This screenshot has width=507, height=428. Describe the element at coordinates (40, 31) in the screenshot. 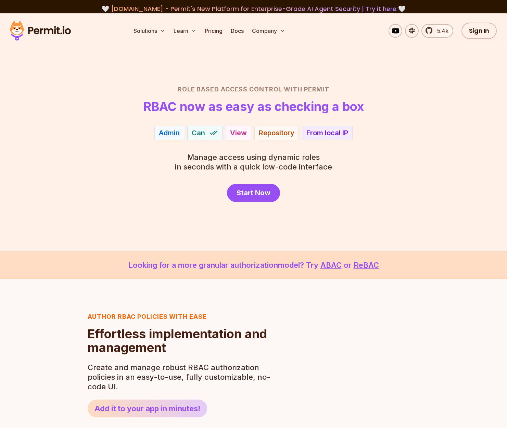

I see `img: Permit logo` at that location.